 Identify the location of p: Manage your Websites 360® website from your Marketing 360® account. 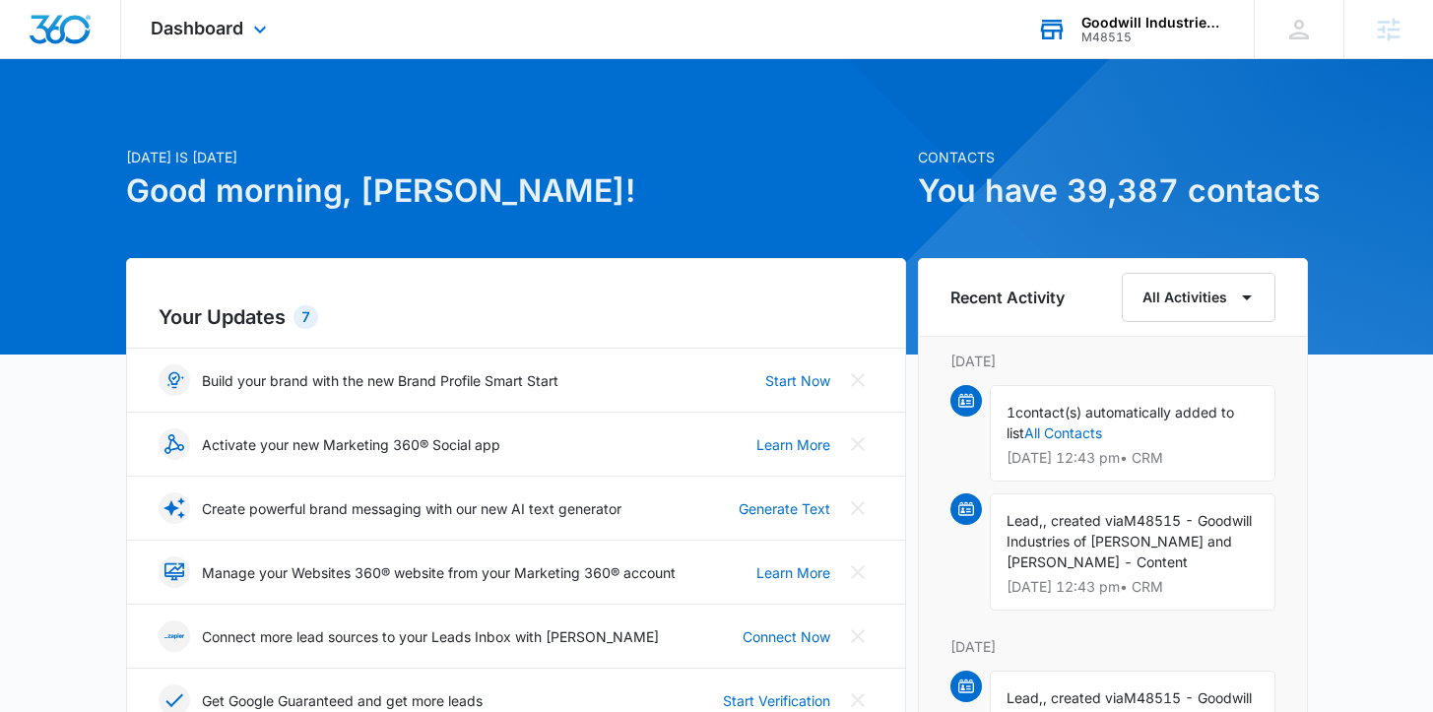
(438, 572).